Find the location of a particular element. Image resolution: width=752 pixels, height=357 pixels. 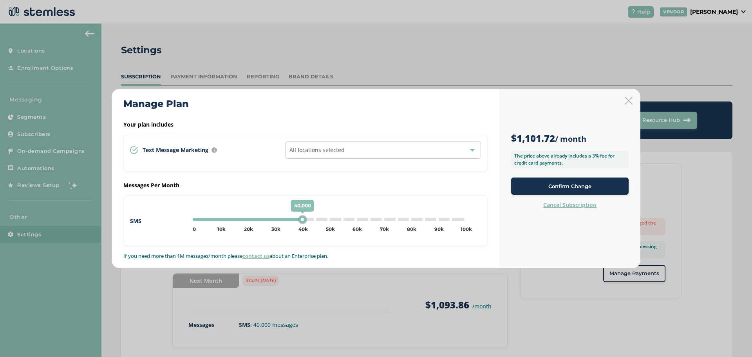

div: 0 is located at coordinates (194, 229).